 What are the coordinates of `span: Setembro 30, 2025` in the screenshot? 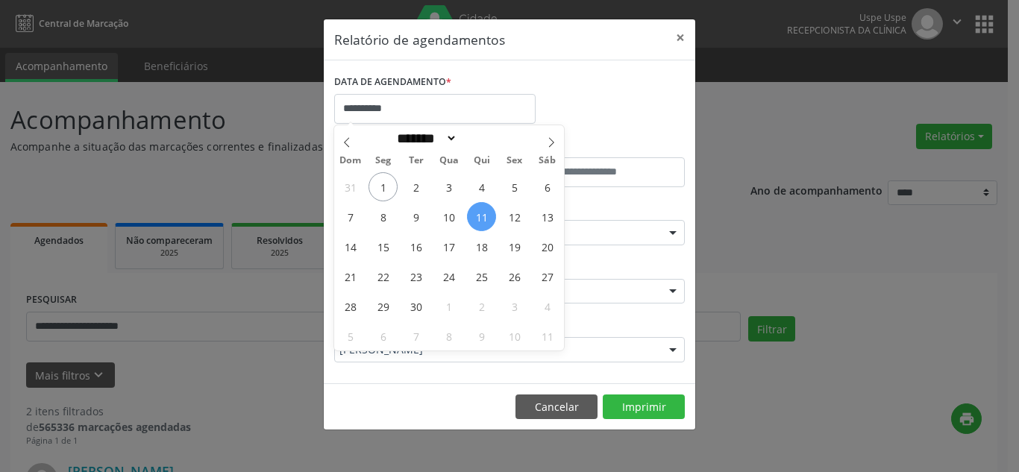 It's located at (415, 306).